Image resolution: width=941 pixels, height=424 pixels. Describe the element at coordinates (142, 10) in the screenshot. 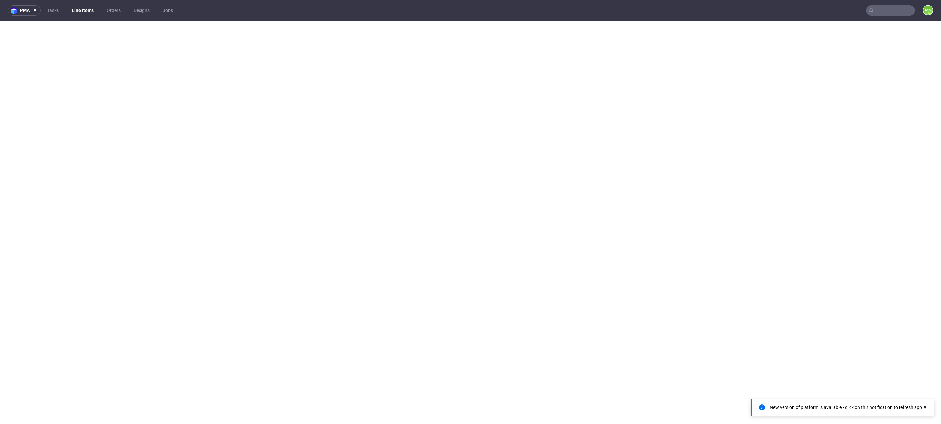

I see `a: Designs` at that location.